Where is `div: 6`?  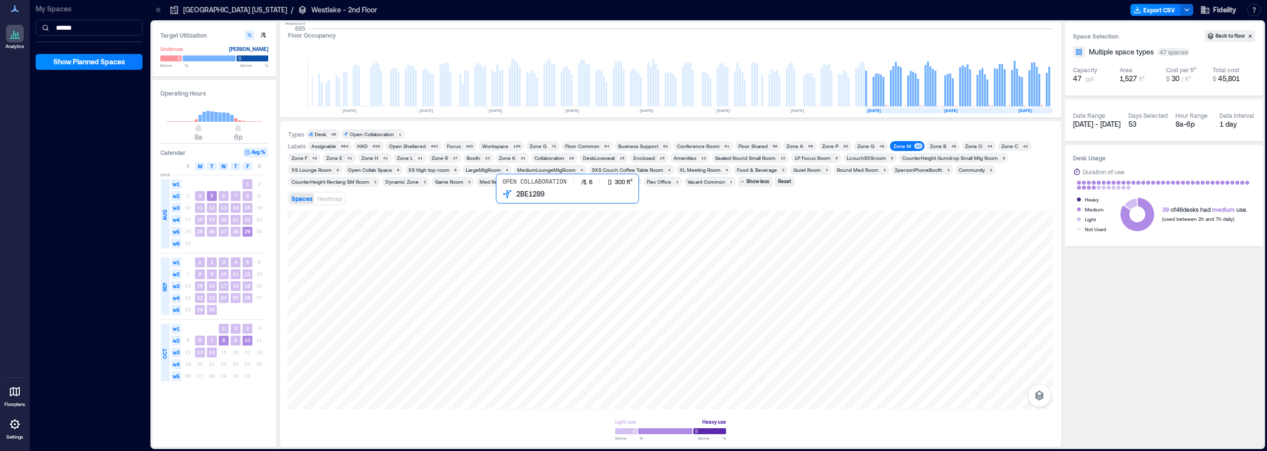
div: 6 is located at coordinates (398, 170).